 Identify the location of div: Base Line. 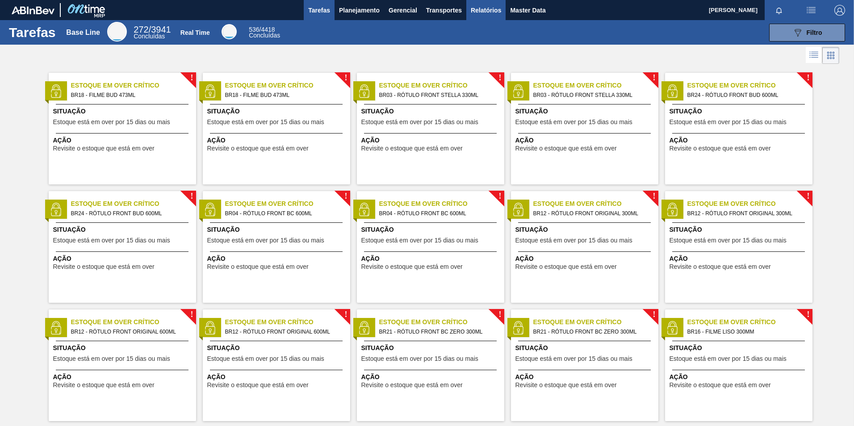
(152, 33).